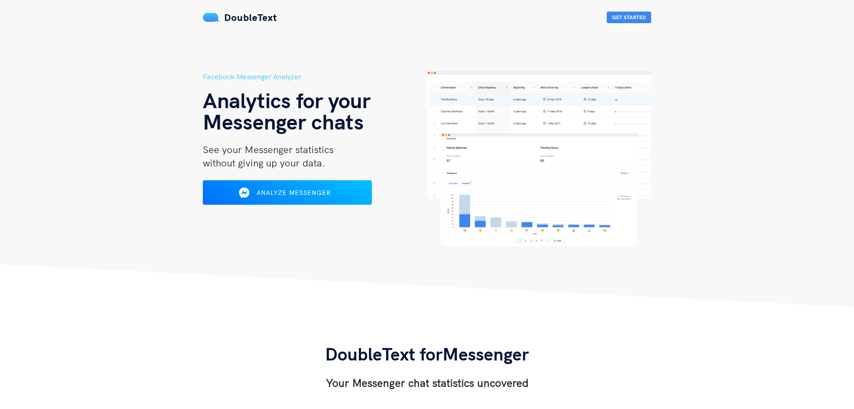 This screenshot has height=409, width=854. What do you see at coordinates (264, 163) in the screenshot?
I see `span: without giving up your data.` at bounding box center [264, 163].